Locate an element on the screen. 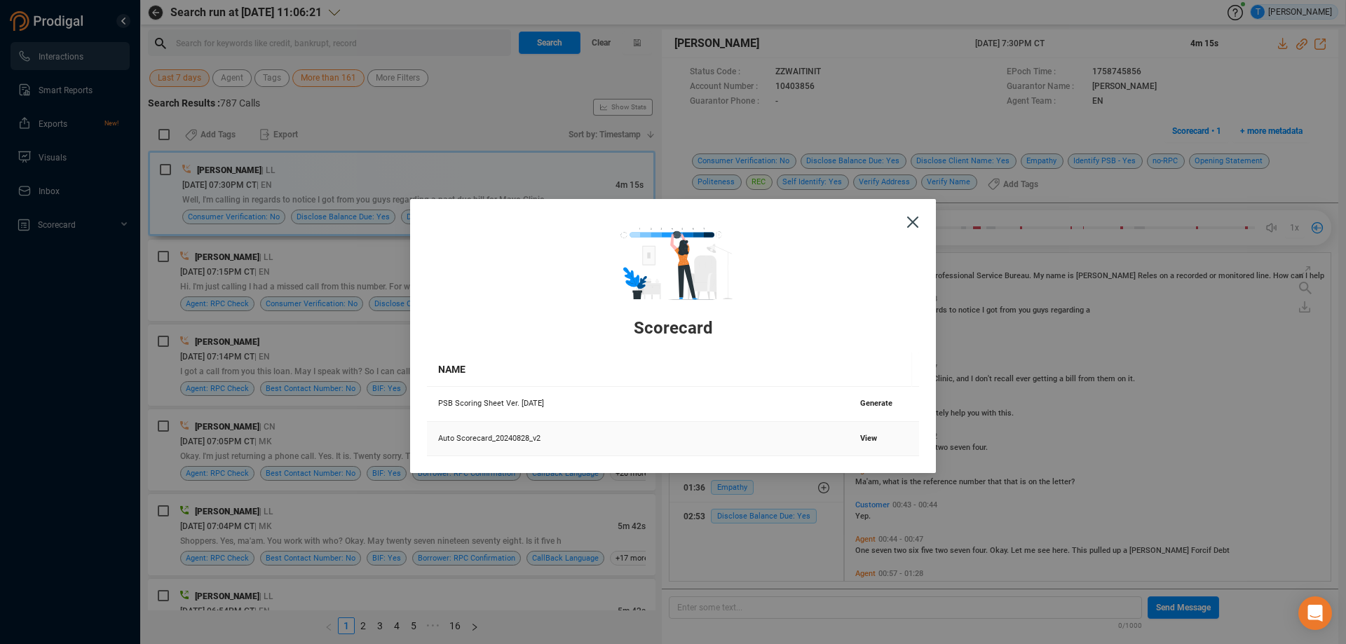 Image resolution: width=1346 pixels, height=644 pixels. th: Name is located at coordinates (634, 369).